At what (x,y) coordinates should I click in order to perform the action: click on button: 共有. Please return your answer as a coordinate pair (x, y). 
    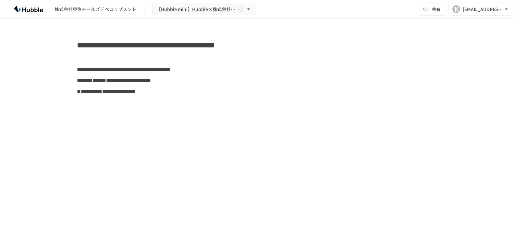
    Looking at the image, I should click on (432, 9).